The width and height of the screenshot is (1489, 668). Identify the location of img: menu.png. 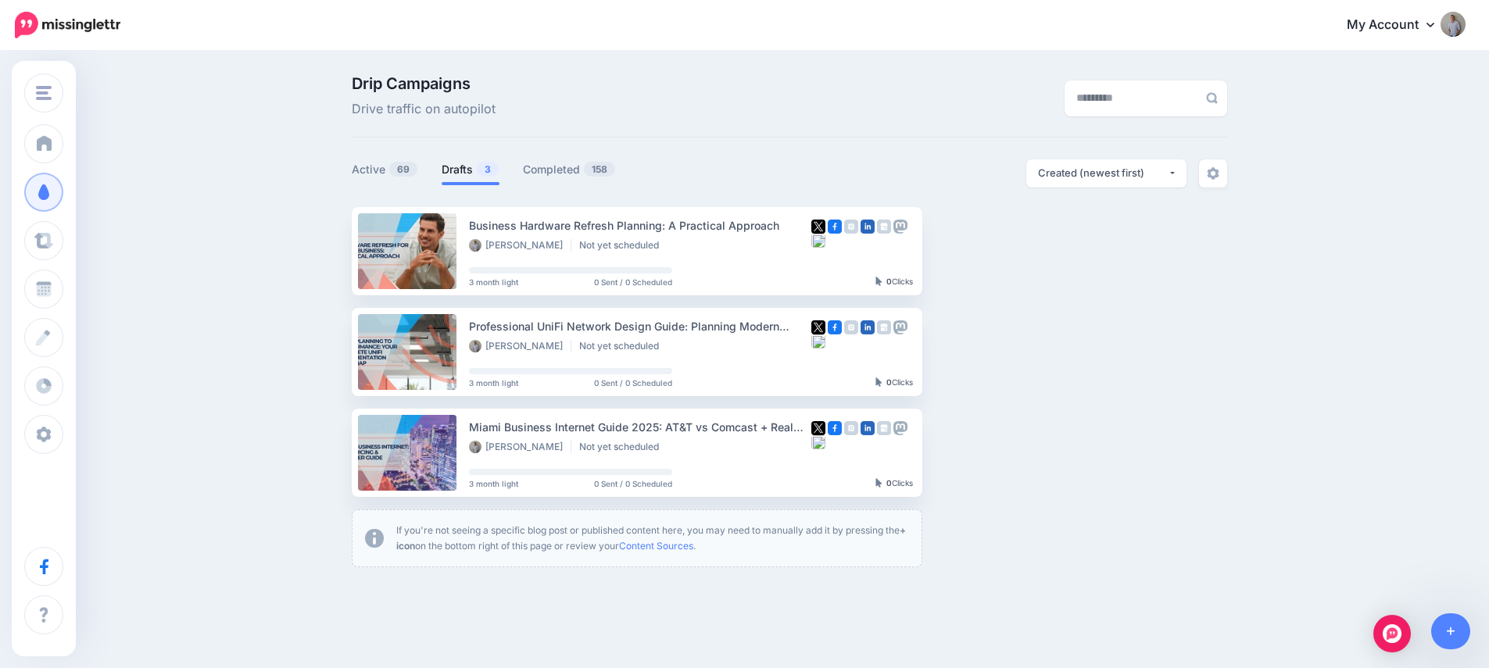
(44, 93).